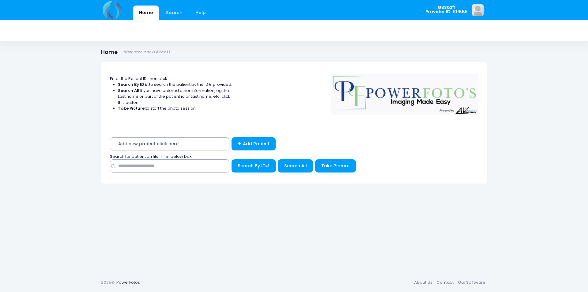 The image size is (588, 292). Describe the element at coordinates (175, 97) in the screenshot. I see `li: If you have entered other information, eg the Last name or part of the patient id or Last name, e...` at that location.